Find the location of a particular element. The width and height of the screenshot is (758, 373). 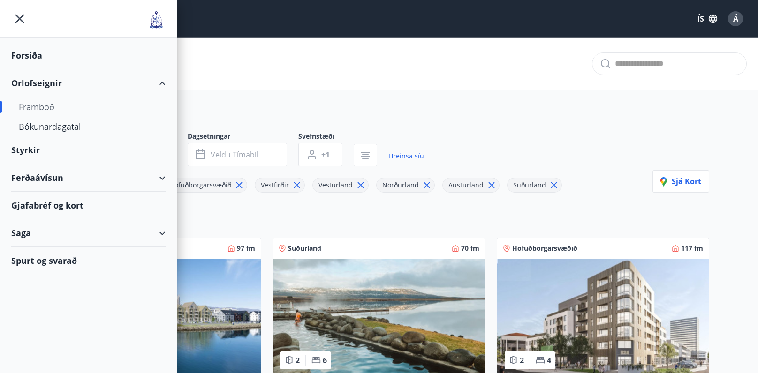

span: 117 fm is located at coordinates (692, 249).